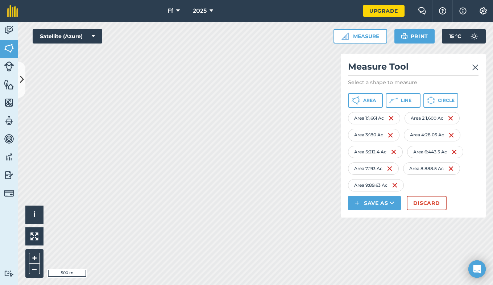 This screenshot has height=285, width=493. I want to click on span: Circle, so click(446, 100).